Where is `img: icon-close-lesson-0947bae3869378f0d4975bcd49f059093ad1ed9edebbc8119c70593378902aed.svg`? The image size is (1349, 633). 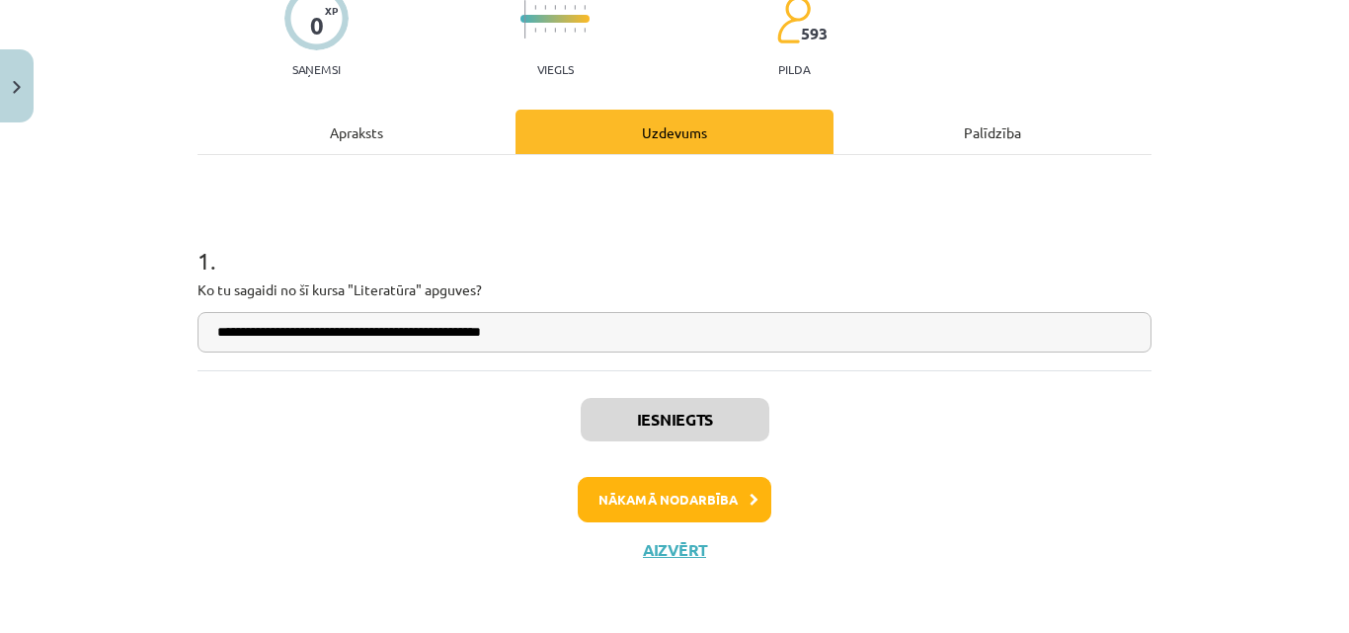
img: icon-close-lesson-0947bae3869378f0d4975bcd49f059093ad1ed9edebbc8119c70593378902aed.svg is located at coordinates (17, 87).